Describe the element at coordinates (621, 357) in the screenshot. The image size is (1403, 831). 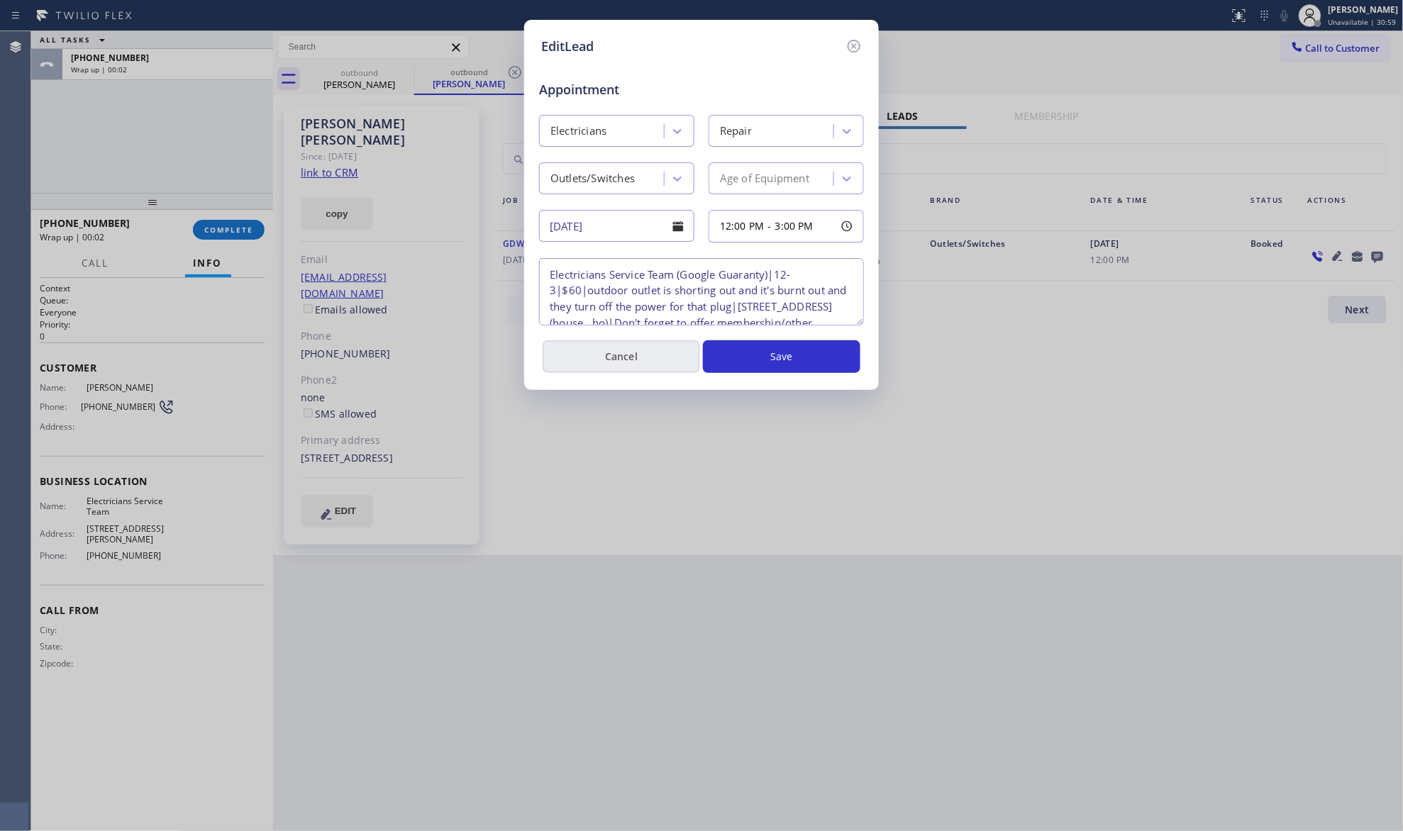
I see `button: Cancel` at that location.